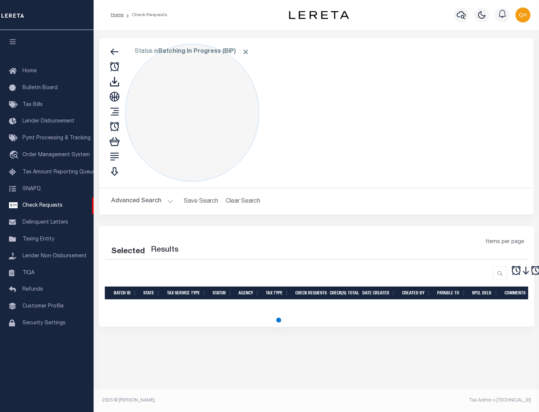  What do you see at coordinates (485, 293) in the screenshot?
I see `th: Spcl Delv.` at bounding box center [485, 293].